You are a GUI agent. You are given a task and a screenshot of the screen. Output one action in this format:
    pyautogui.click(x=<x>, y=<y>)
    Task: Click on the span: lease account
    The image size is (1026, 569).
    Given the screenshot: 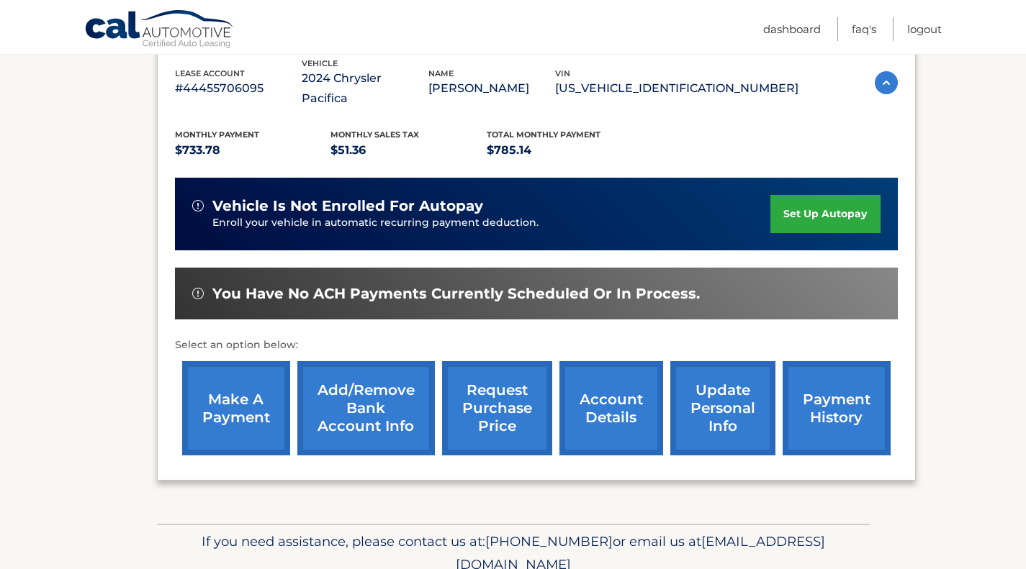 What is the action you would take?
    pyautogui.click(x=209, y=73)
    